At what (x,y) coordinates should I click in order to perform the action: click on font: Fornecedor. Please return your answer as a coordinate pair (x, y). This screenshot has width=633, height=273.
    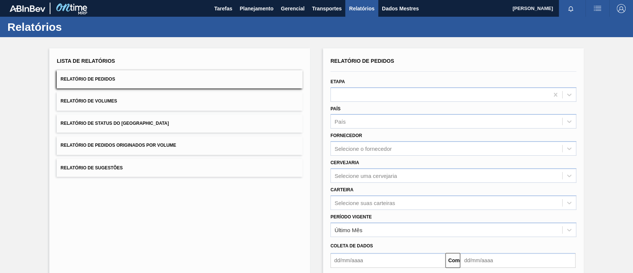
    Looking at the image, I should click on (346, 135).